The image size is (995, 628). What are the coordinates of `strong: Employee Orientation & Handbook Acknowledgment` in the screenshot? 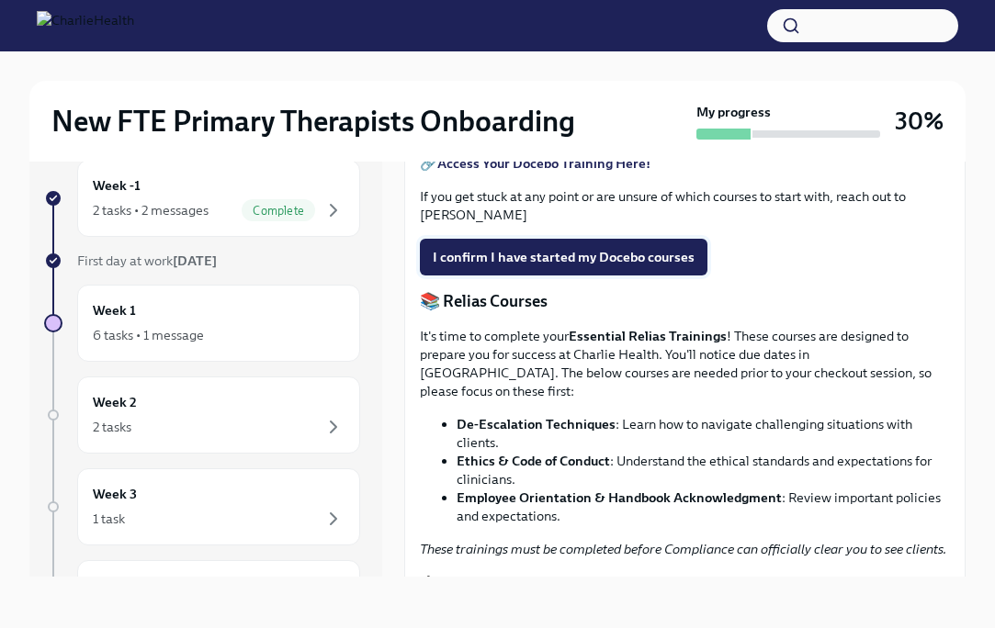 It's located at (619, 498).